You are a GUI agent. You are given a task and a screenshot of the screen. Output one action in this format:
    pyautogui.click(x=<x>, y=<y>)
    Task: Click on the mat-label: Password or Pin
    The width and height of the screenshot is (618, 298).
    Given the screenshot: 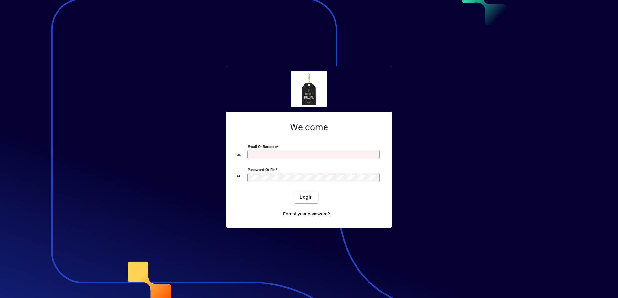 What is the action you would take?
    pyautogui.click(x=261, y=170)
    